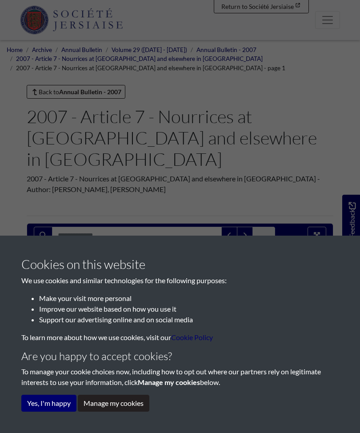 Image resolution: width=360 pixels, height=433 pixels. What do you see at coordinates (192, 337) in the screenshot?
I see `a: learn more about cookies` at bounding box center [192, 337].